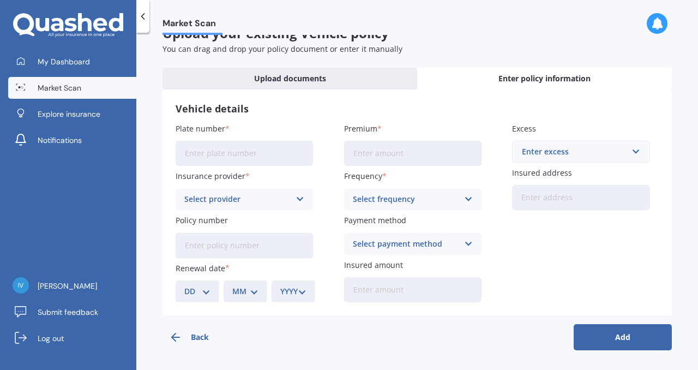 The width and height of the screenshot is (698, 370). What do you see at coordinates (363, 176) in the screenshot?
I see `span: Frequency` at bounding box center [363, 176].